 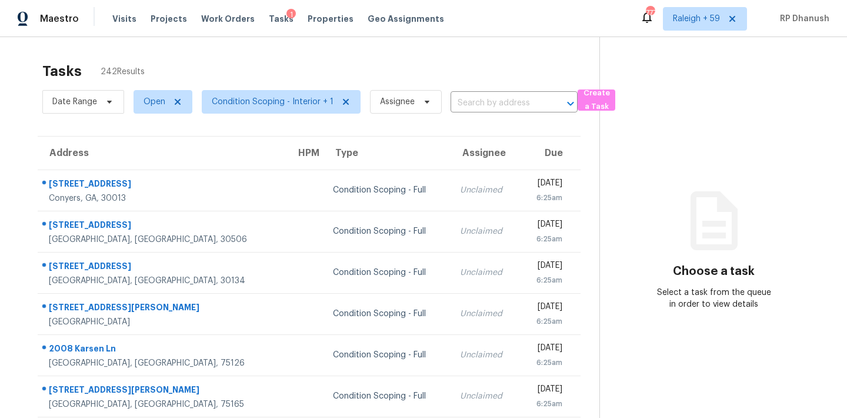 What do you see at coordinates (386, 153) in the screenshot?
I see `th: Type` at bounding box center [386, 153].